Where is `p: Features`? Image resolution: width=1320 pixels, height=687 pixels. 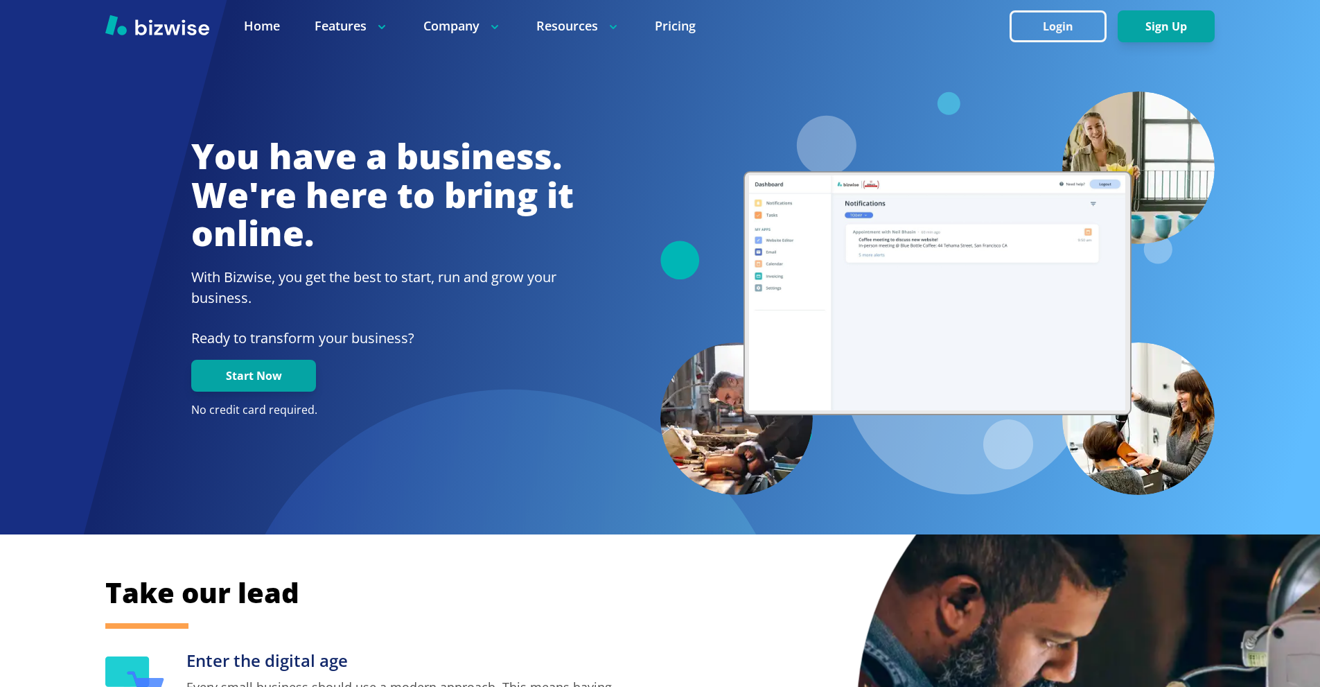 p: Features is located at coordinates (351, 26).